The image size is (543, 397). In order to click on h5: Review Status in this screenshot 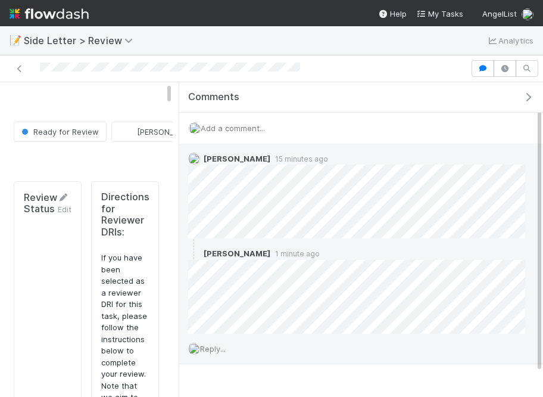, I will do `click(41, 203)`.